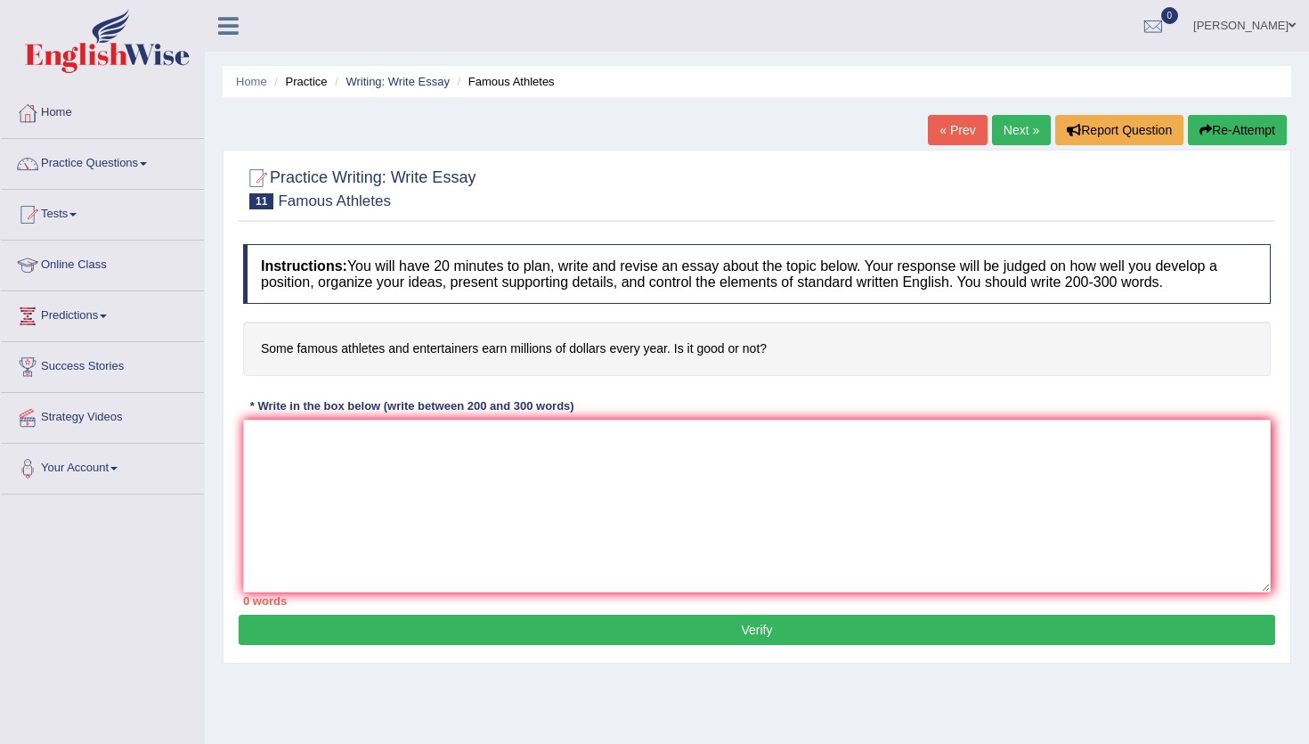 The width and height of the screenshot is (1309, 744). What do you see at coordinates (757, 630) in the screenshot?
I see `button: Verify` at bounding box center [757, 630].